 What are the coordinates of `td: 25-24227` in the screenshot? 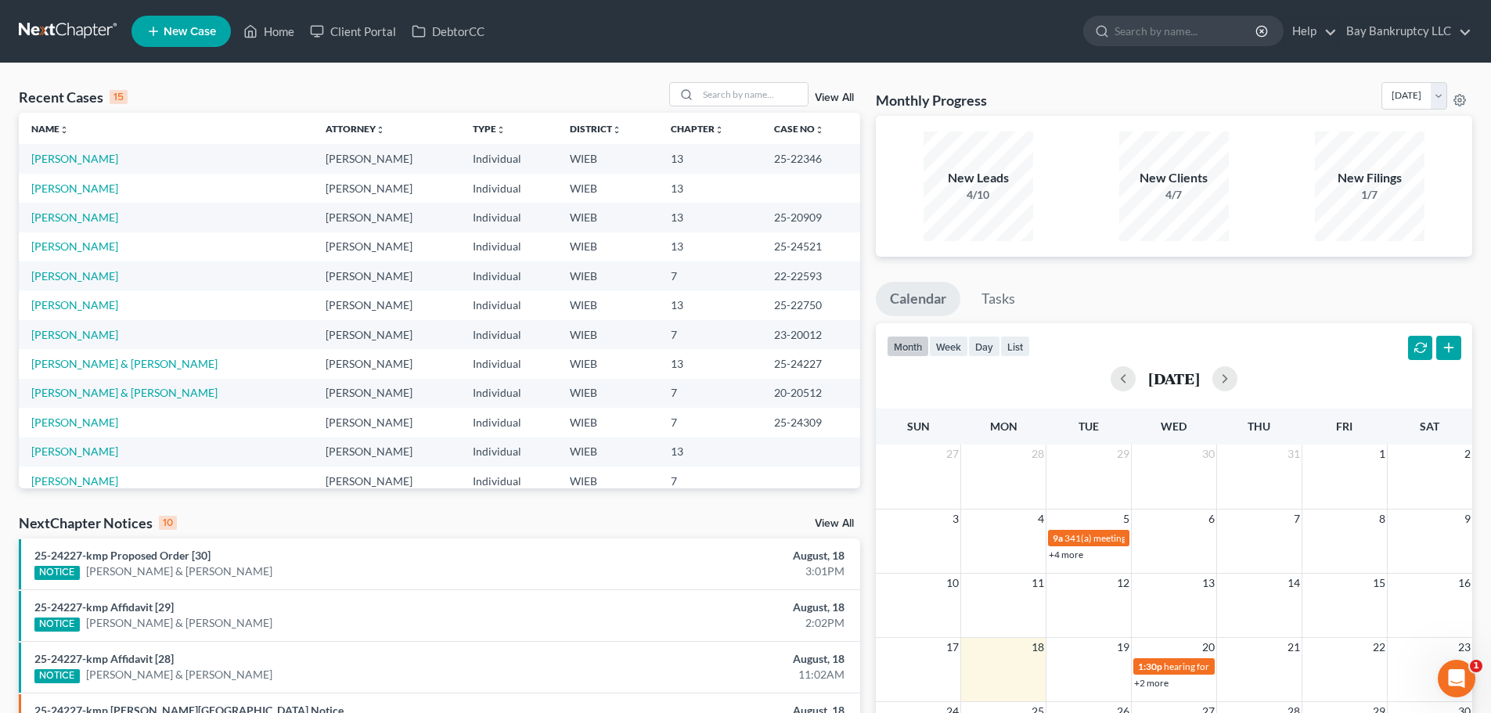 It's located at (811, 363).